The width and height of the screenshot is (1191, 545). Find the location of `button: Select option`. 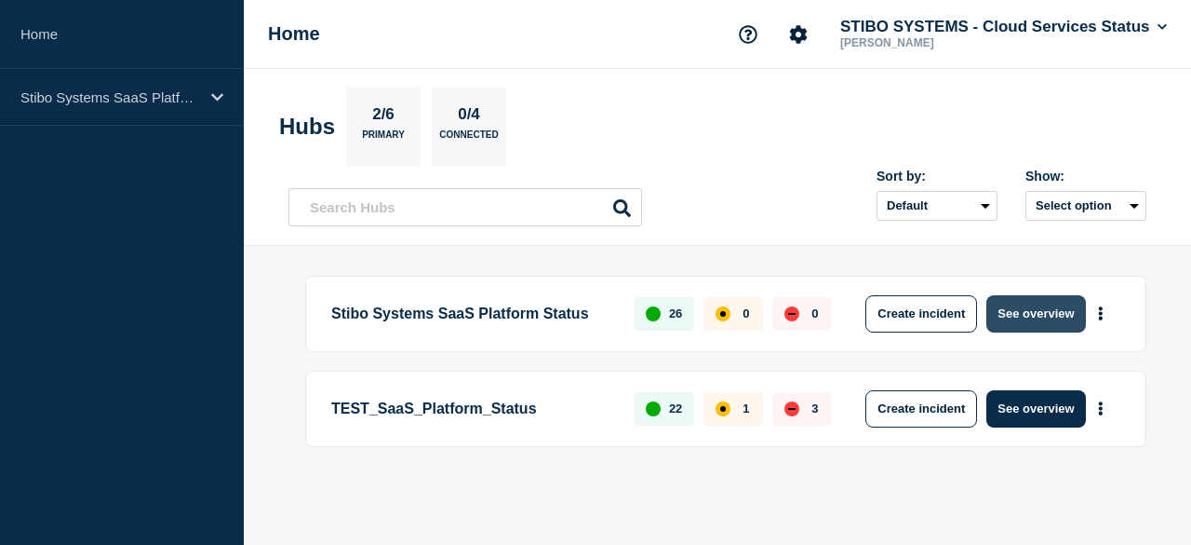

button: Select option is located at coordinates (1086, 206).